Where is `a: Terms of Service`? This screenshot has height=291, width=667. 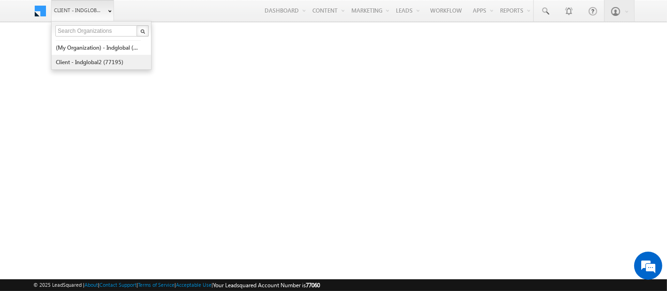
a: Terms of Service is located at coordinates (156, 285).